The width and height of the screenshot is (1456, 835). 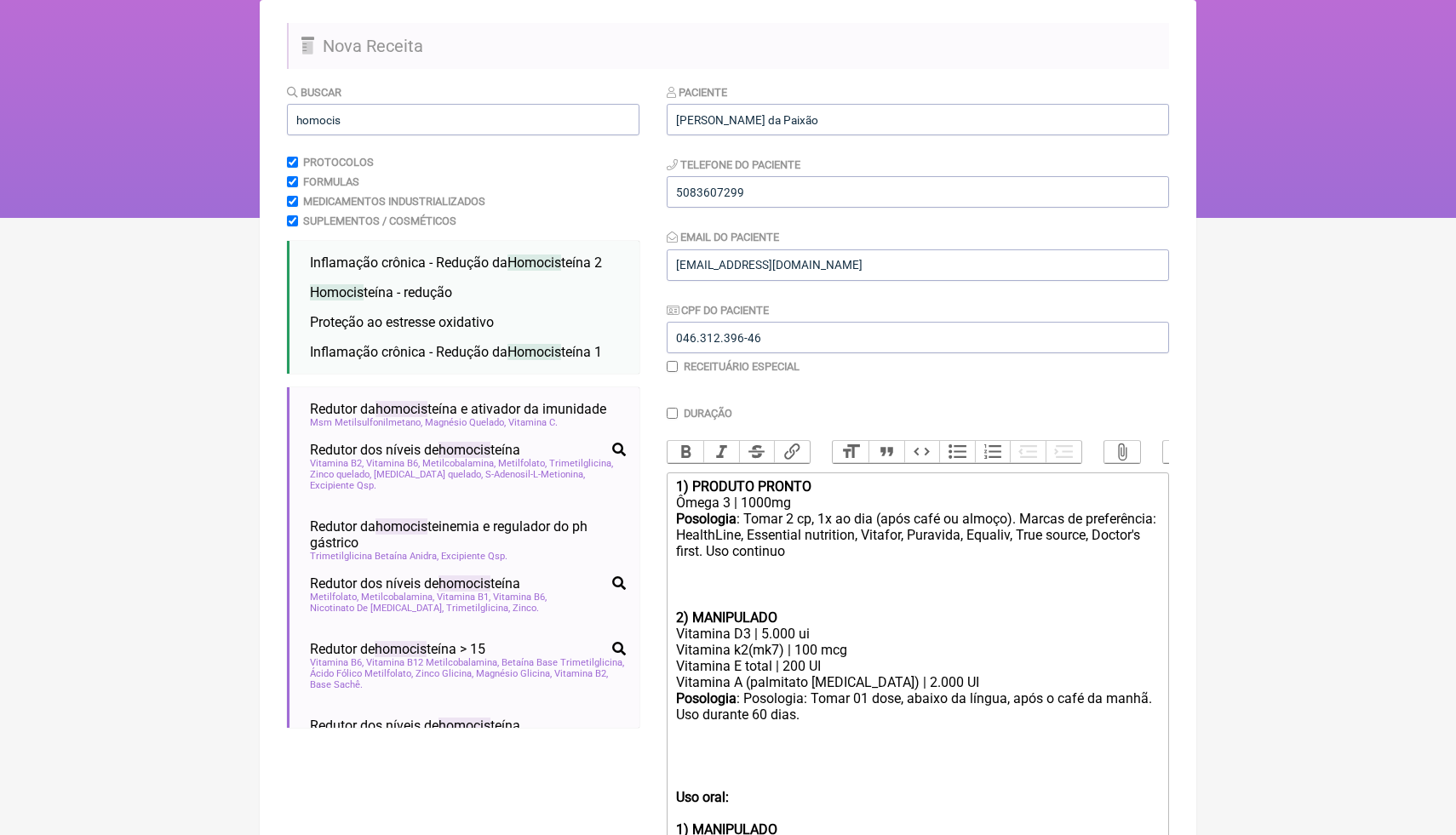 What do you see at coordinates (398, 648) in the screenshot?
I see `span: Redutor de teína > 15` at bounding box center [398, 648].